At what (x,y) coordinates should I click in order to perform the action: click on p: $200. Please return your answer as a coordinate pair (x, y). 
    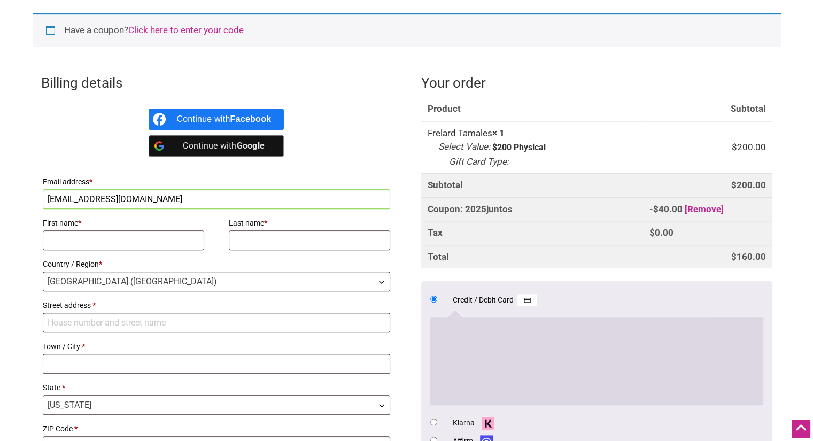
    Looking at the image, I should click on (502, 148).